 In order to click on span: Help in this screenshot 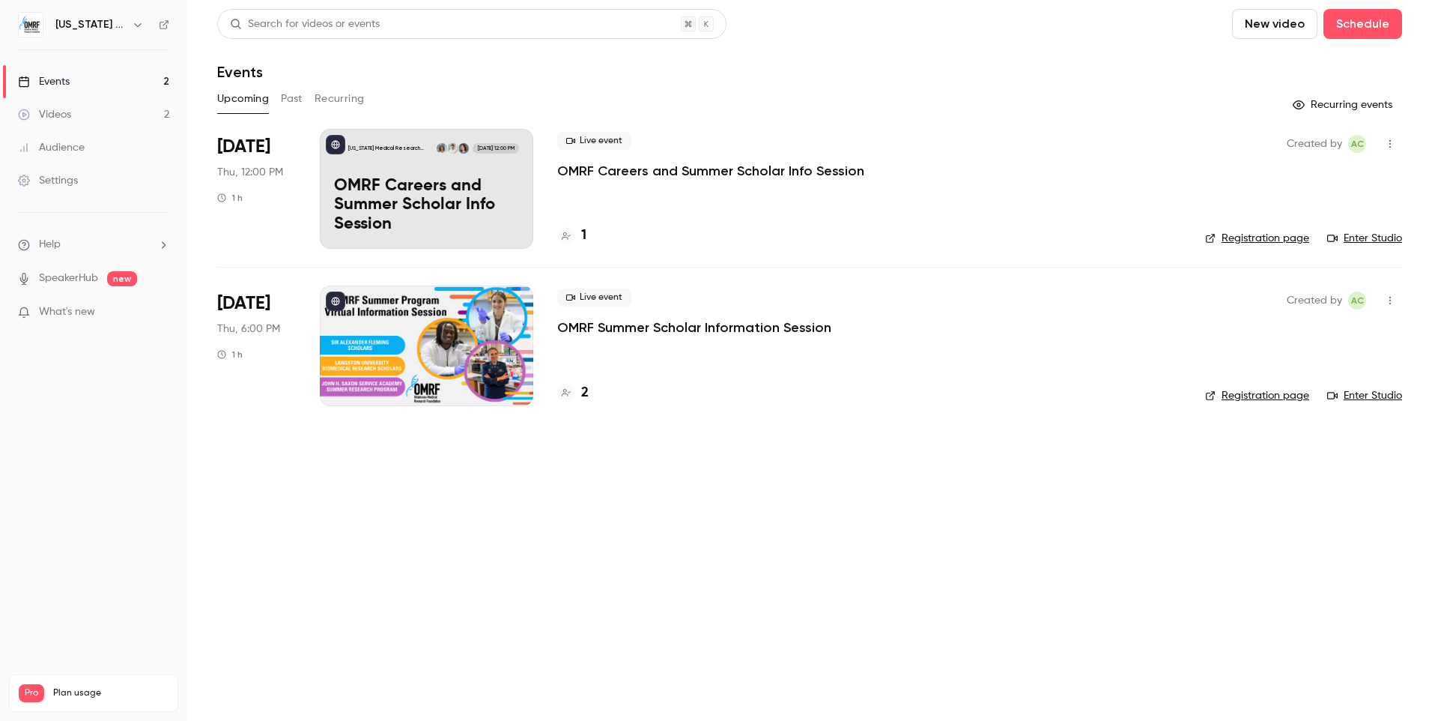, I will do `click(49, 244)`.